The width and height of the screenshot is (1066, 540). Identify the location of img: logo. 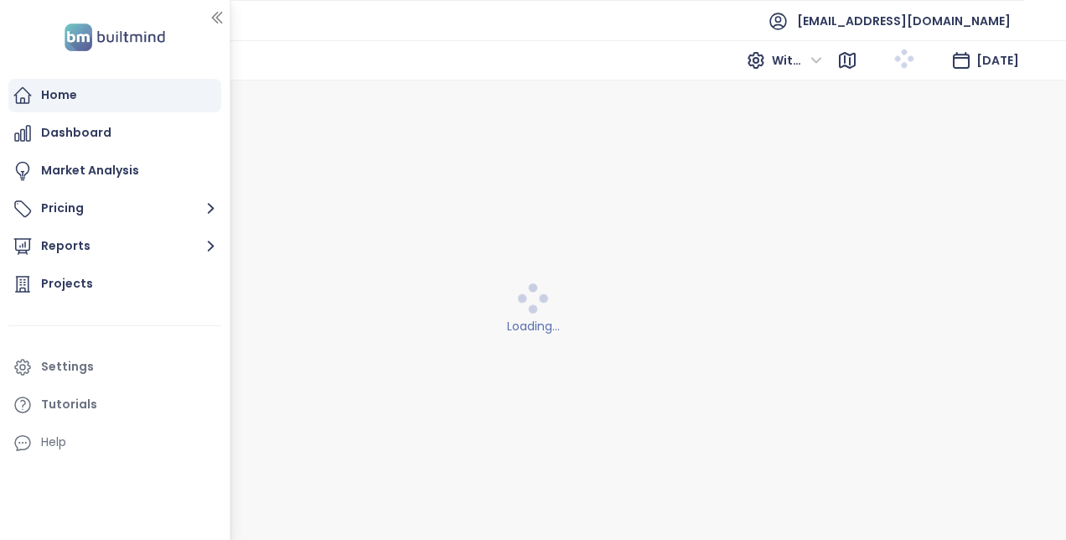
(115, 37).